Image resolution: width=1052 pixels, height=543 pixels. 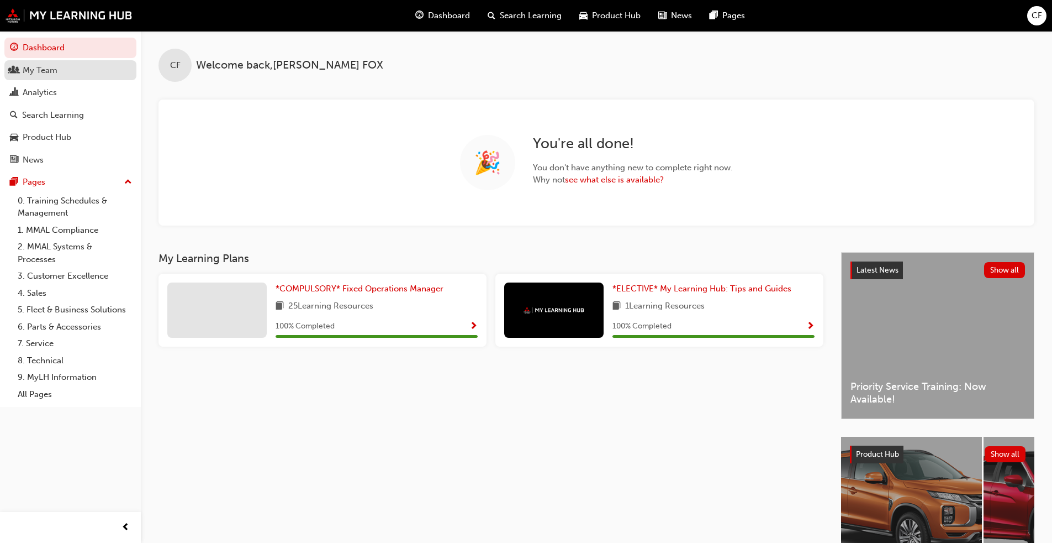 I want to click on h2: You ' re all done!, so click(x=633, y=144).